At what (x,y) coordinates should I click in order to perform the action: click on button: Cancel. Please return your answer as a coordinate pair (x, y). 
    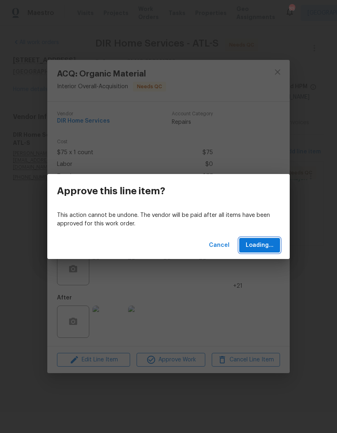
    Looking at the image, I should click on (219, 245).